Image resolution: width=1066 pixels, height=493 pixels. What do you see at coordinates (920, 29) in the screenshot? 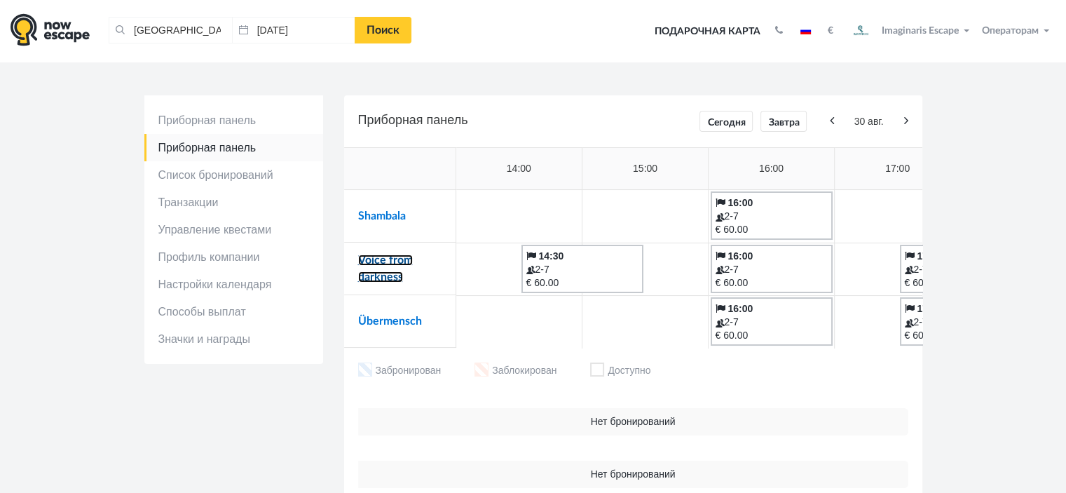
I see `span: Imaginaris Escape` at bounding box center [920, 29].